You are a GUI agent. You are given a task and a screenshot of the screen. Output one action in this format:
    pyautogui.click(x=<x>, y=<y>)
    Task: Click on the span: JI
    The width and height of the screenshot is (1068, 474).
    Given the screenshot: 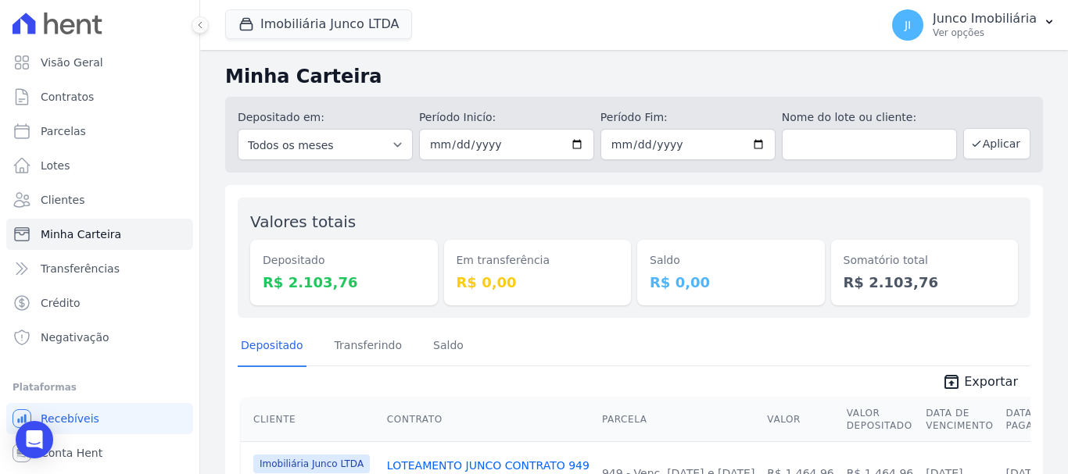 What is the action you would take?
    pyautogui.click(x=908, y=25)
    